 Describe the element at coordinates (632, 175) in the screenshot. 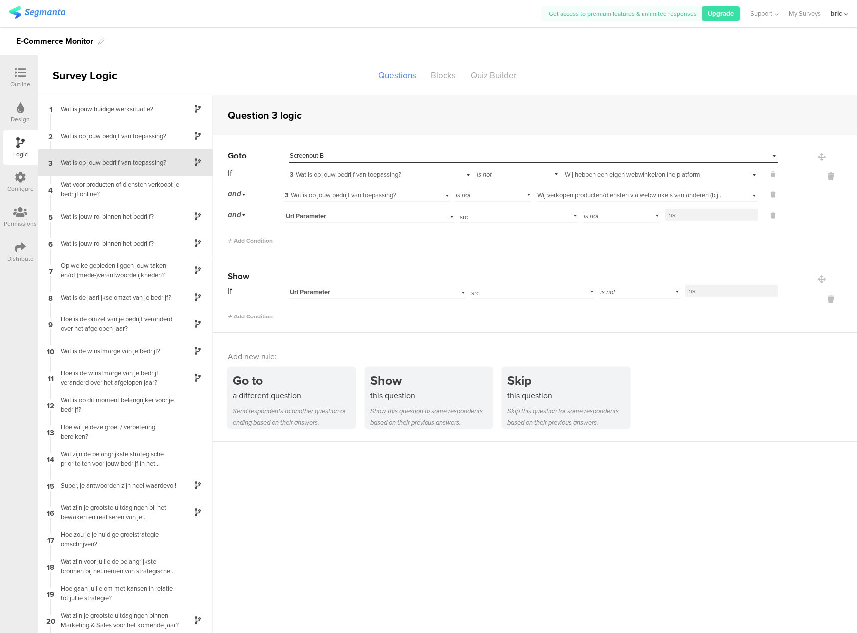

I see `span: Wij hebben een eigen webwinkel/online platform` at that location.